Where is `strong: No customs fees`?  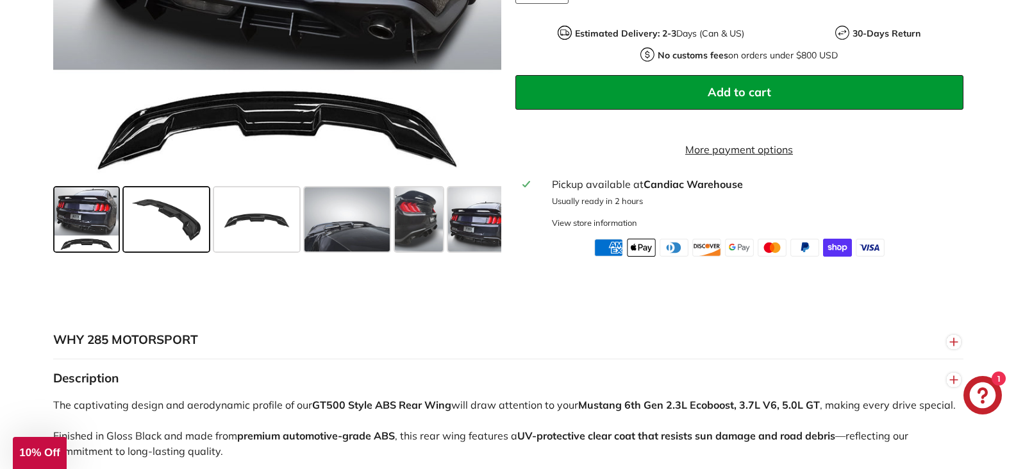 strong: No customs fees is located at coordinates (693, 55).